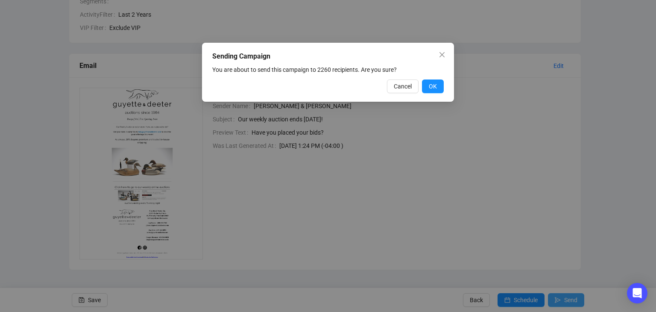  I want to click on div: You are about to send this campaign to 2260 recipients. Are you sure?, so click(328, 70).